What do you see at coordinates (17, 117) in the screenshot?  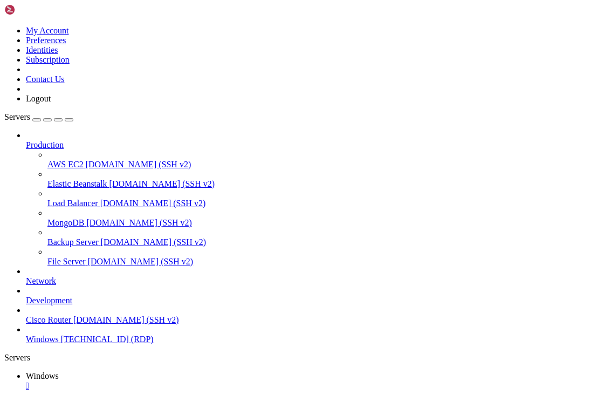 I see `span: Servers` at bounding box center [17, 117].